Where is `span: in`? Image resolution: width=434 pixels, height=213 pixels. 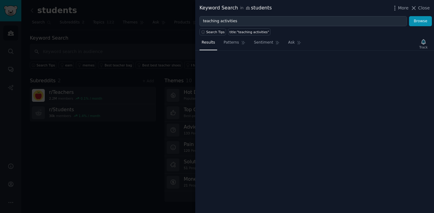
span: in is located at coordinates (242, 8).